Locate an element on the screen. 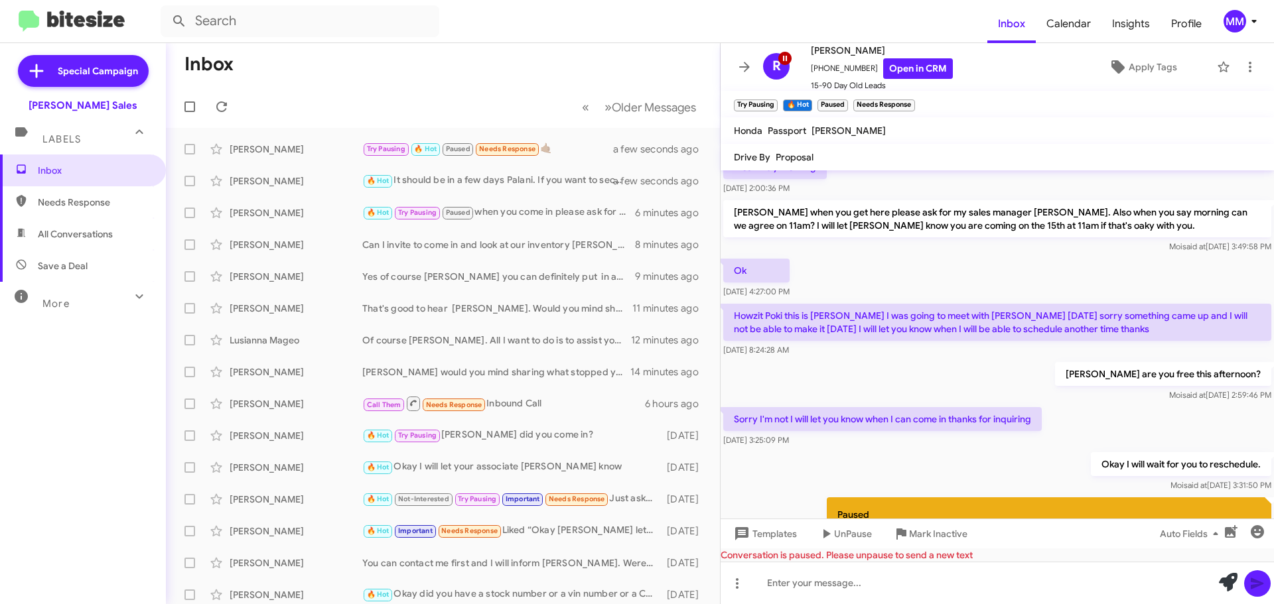 The width and height of the screenshot is (1274, 604). span: Apply Tags is located at coordinates (1152, 67).